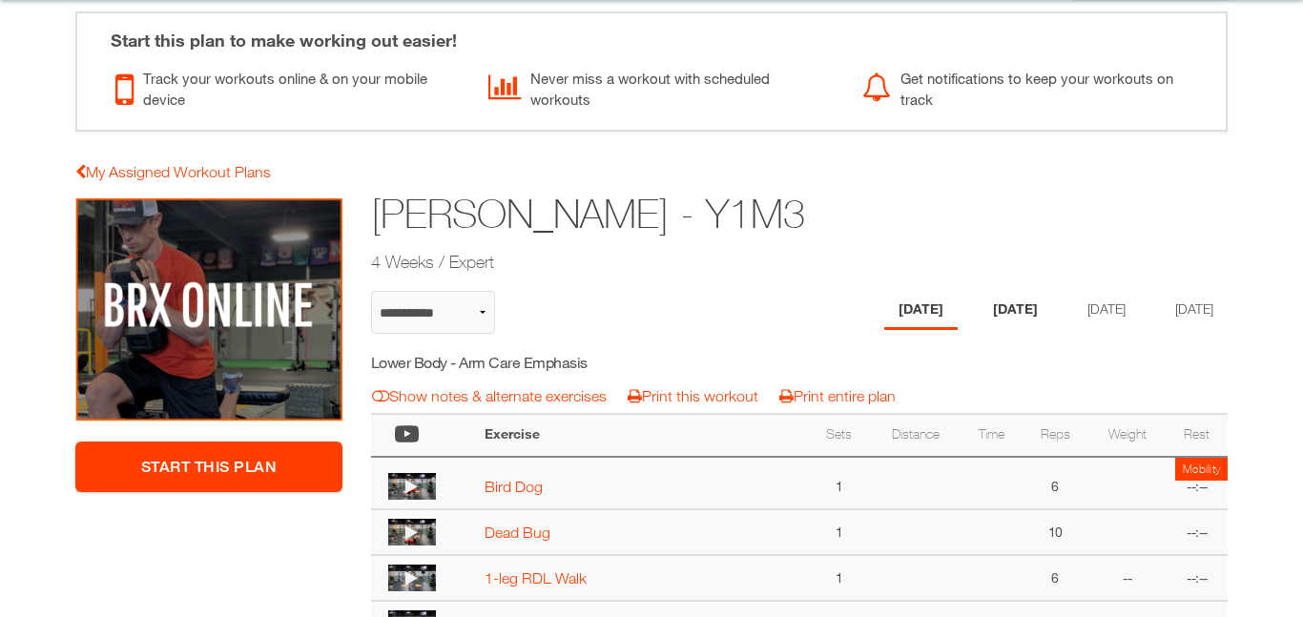  What do you see at coordinates (692, 396) in the screenshot?
I see `a: Print this workout` at bounding box center [692, 396].